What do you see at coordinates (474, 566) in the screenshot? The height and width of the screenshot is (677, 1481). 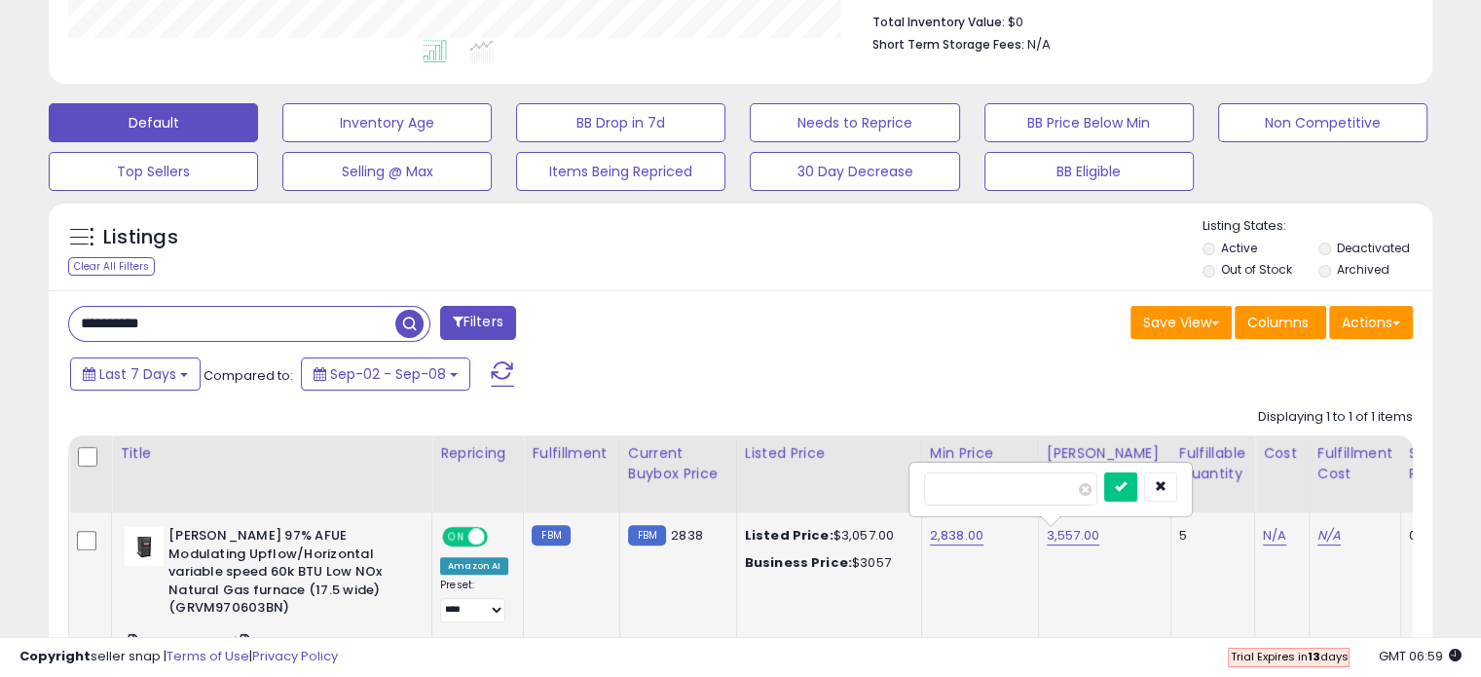 I see `div: Amazon AI` at bounding box center [474, 566].